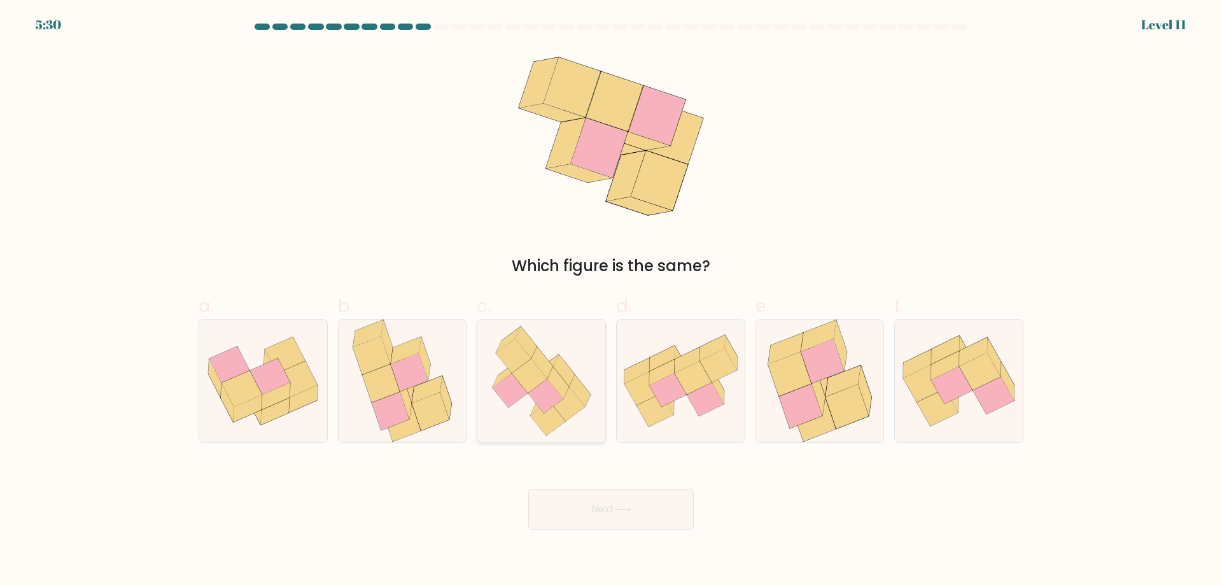 The width and height of the screenshot is (1222, 585). What do you see at coordinates (611, 266) in the screenshot?
I see `div: Which figure is the same?` at bounding box center [611, 266].